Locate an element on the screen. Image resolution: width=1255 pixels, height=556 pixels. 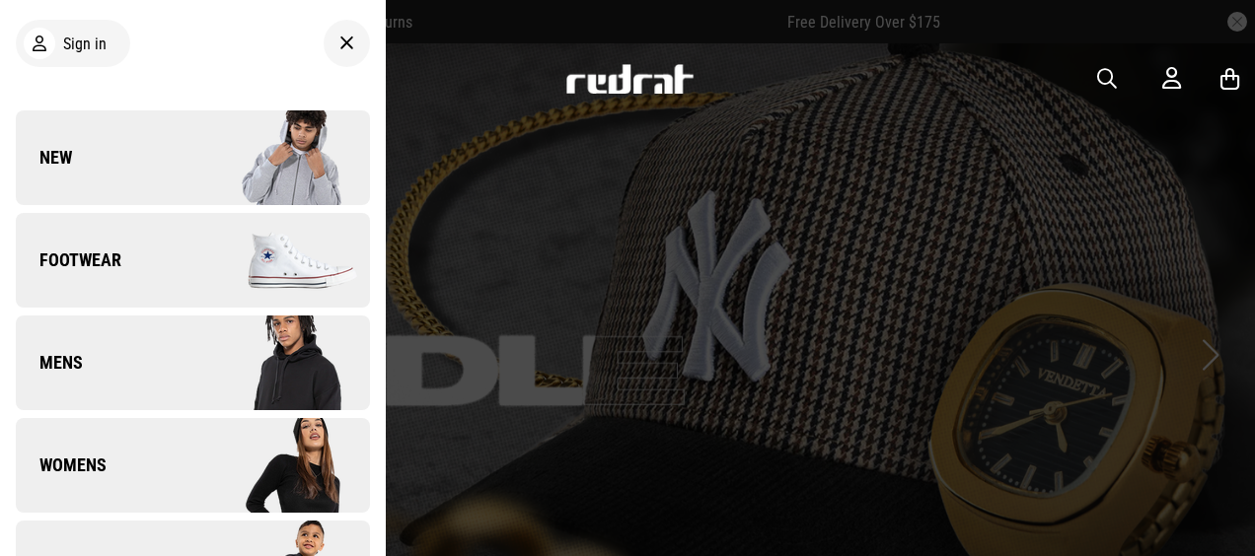
a: New Company is located at coordinates (192, 158).